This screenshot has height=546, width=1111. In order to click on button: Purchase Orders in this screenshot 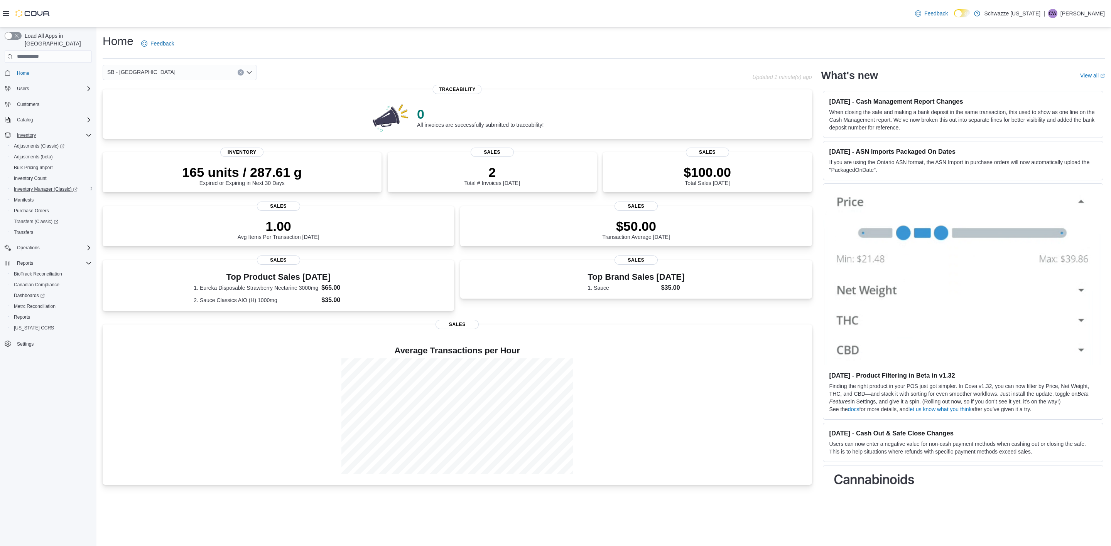, I will do `click(51, 211)`.